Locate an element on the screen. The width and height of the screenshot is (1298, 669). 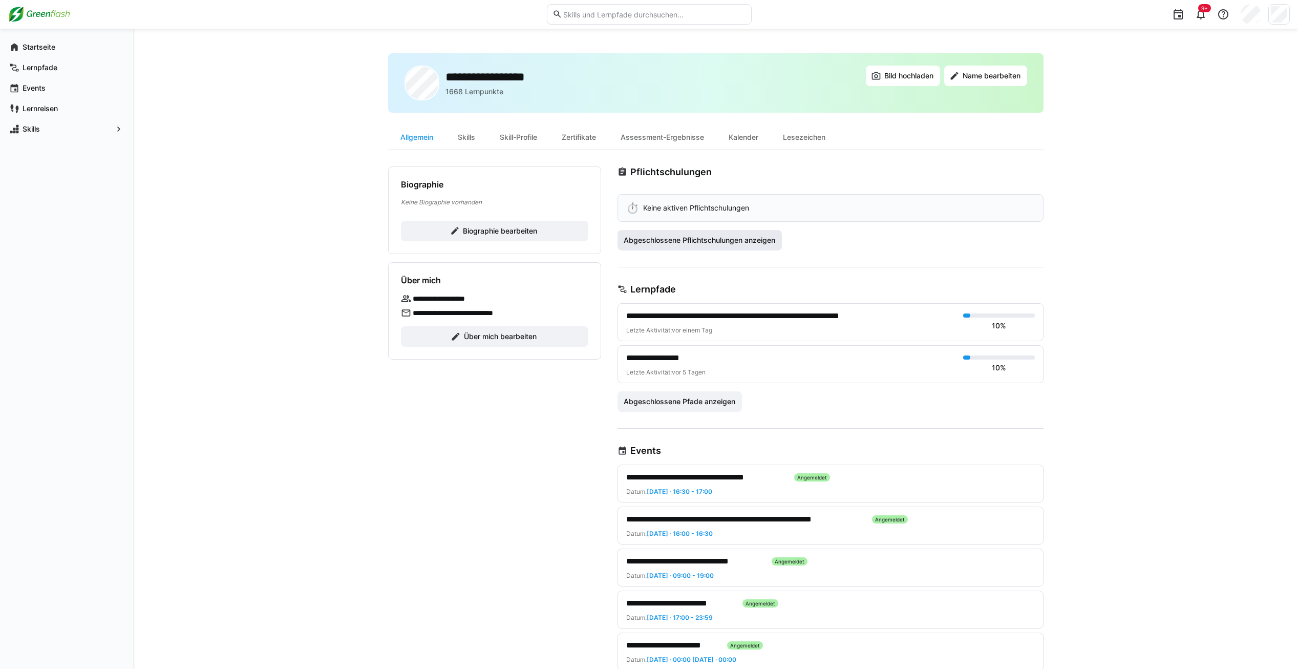
span: Biographie bearbeiten is located at coordinates (500, 231).